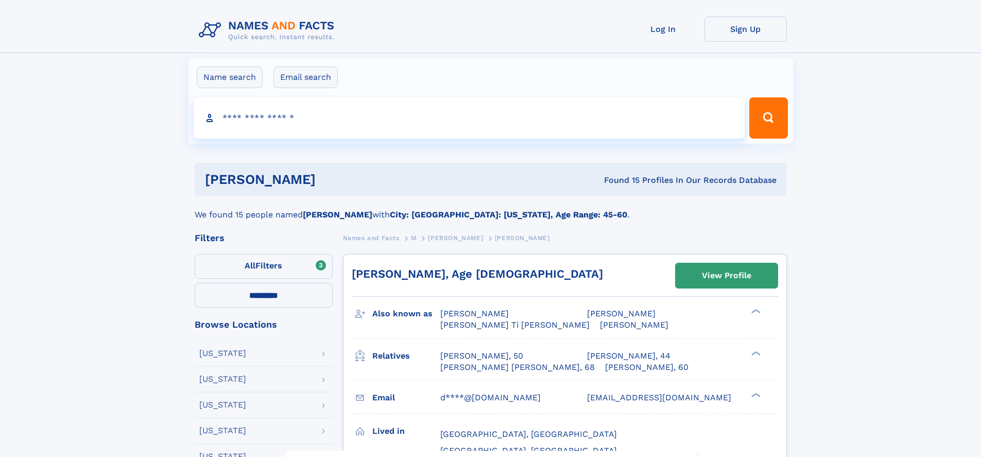  I want to click on div: View Profile, so click(727, 276).